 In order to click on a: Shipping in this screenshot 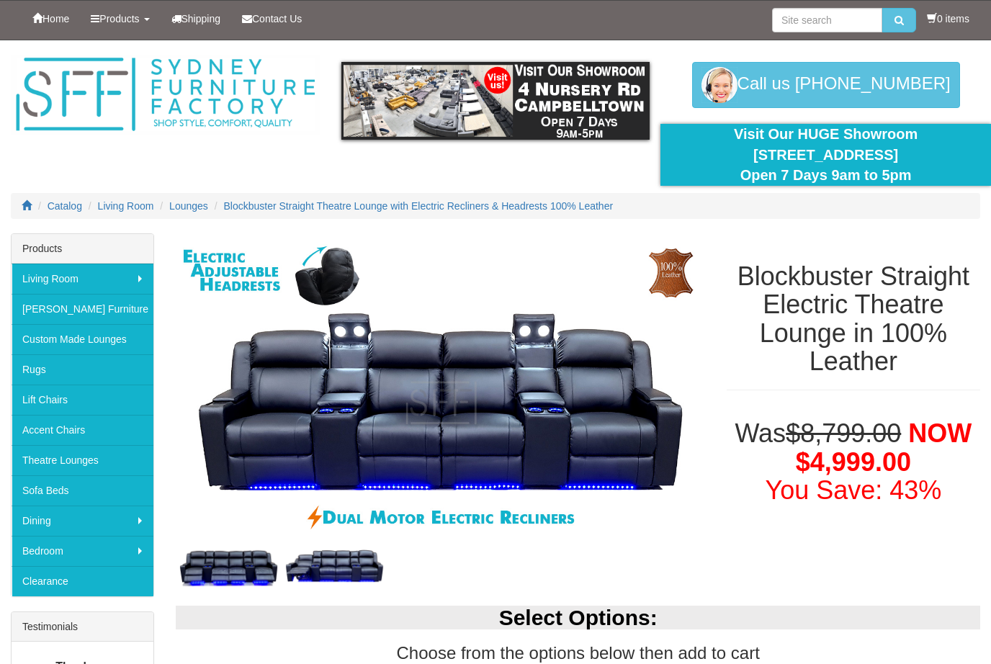, I will do `click(196, 19)`.